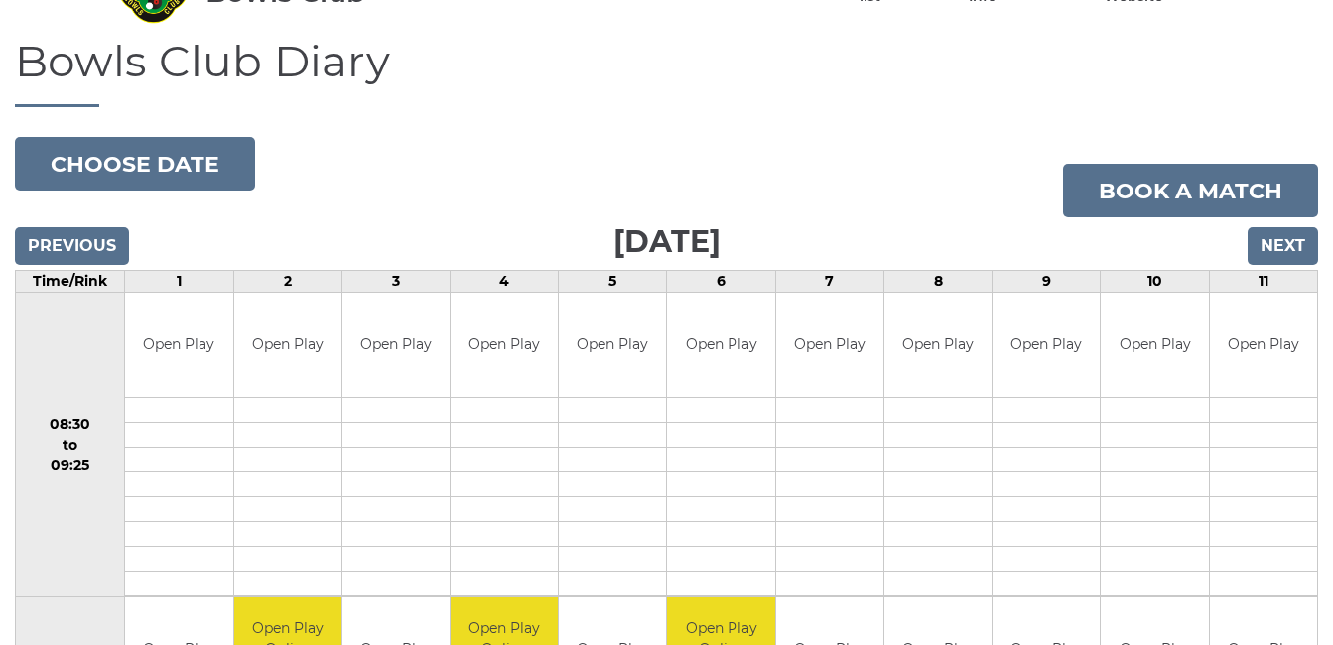  What do you see at coordinates (287, 282) in the screenshot?
I see `td: 2` at bounding box center [287, 282].